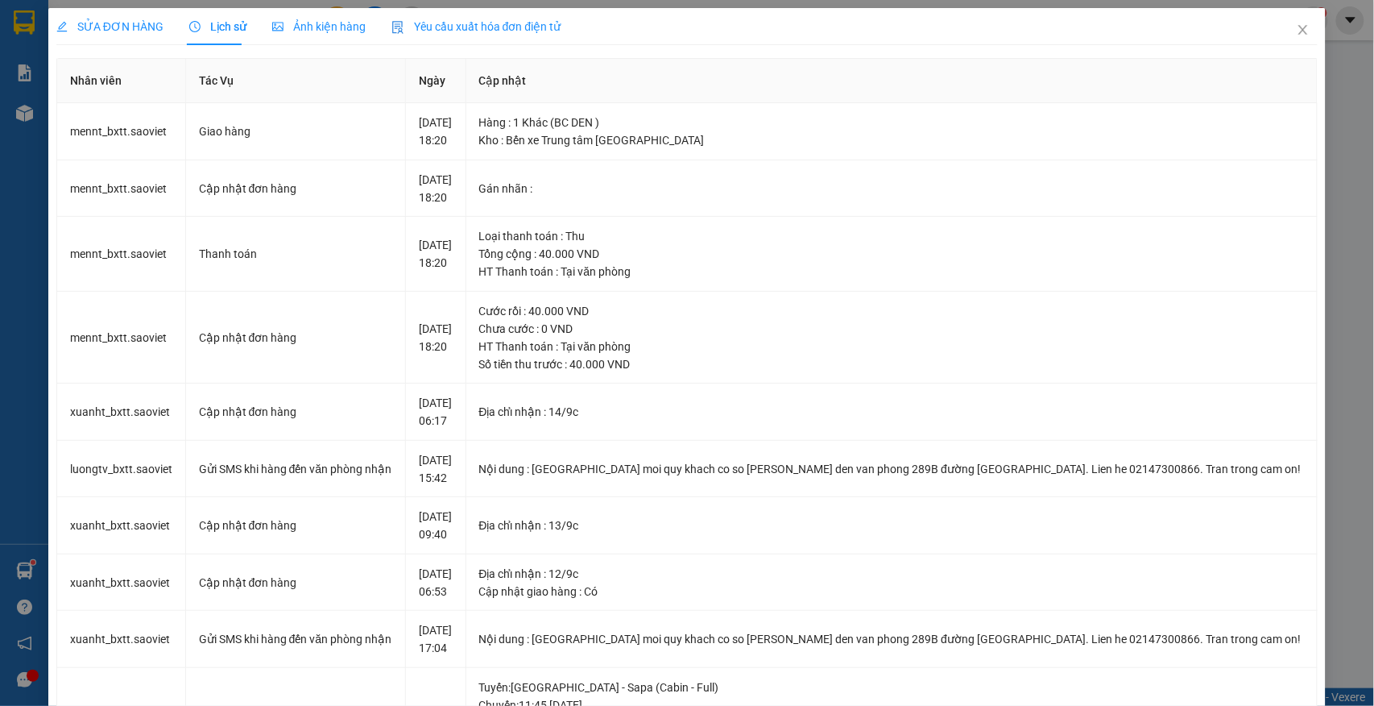 The height and width of the screenshot is (706, 1374). Describe the element at coordinates (436, 81) in the screenshot. I see `th: Ngày` at that location.